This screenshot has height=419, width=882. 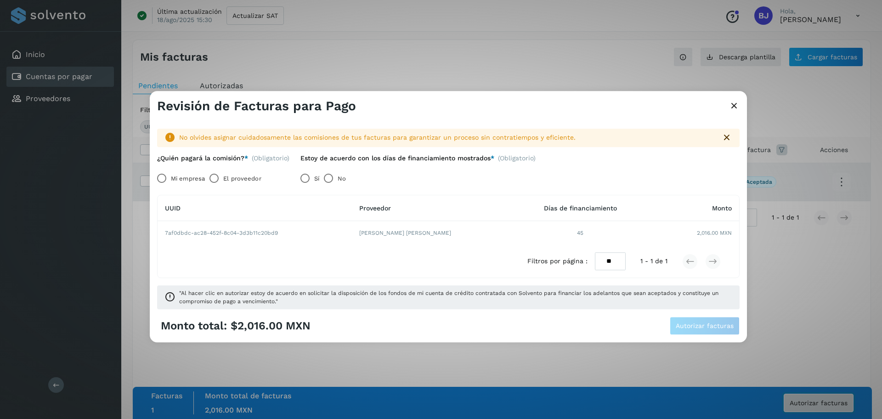 I want to click on label: Estoy de acuerdo con los días de financiamiento mostrados, so click(x=398, y=158).